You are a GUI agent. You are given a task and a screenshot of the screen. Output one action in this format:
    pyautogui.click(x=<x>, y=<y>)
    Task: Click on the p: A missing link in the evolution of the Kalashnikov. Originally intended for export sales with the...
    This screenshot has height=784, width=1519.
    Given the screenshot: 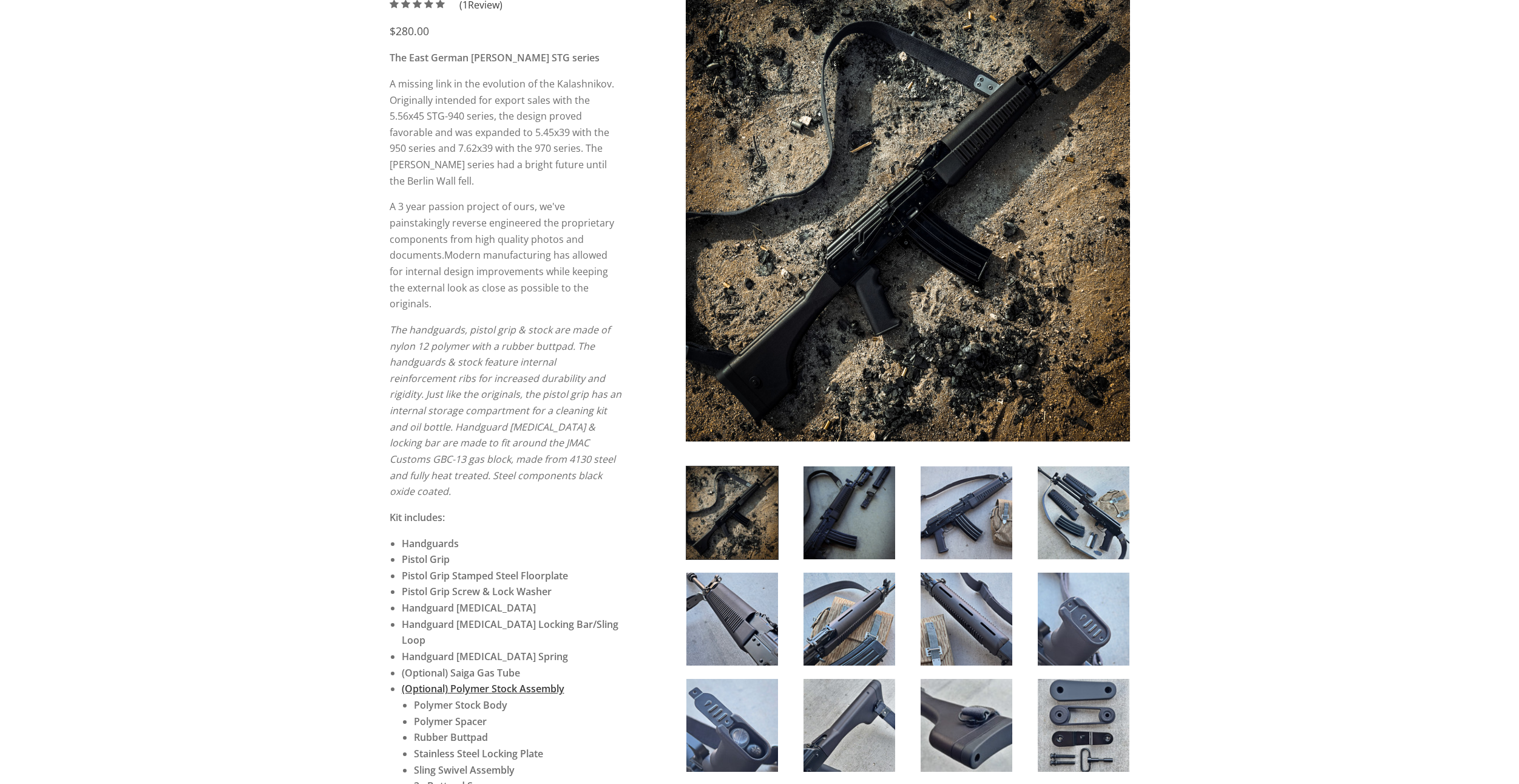 What is the action you would take?
    pyautogui.click(x=506, y=132)
    